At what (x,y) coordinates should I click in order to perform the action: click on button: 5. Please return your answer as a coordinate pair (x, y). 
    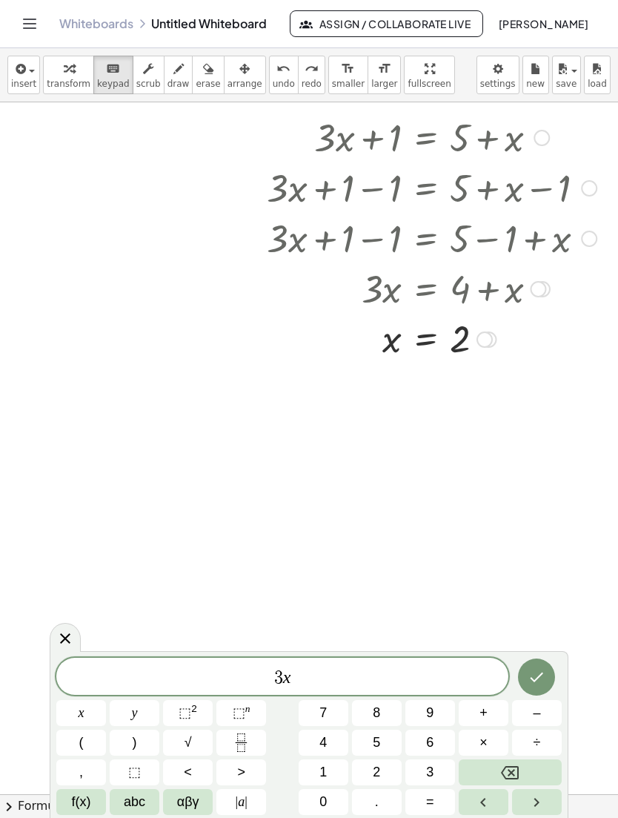
    Looking at the image, I should click on (377, 742).